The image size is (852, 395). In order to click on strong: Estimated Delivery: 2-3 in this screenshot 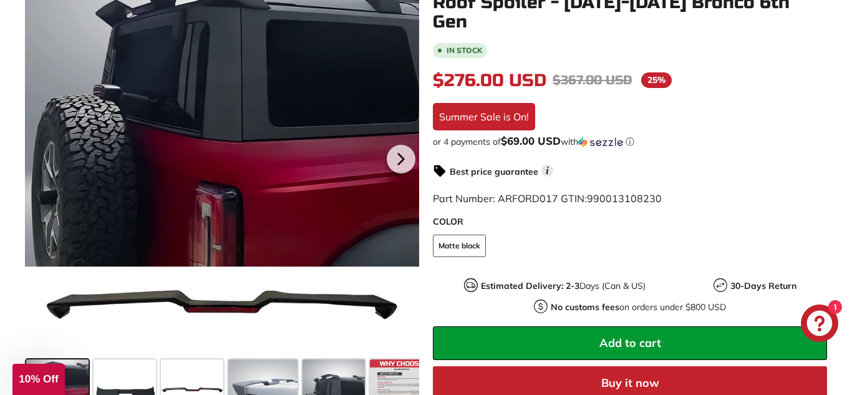, I will do `click(530, 286)`.